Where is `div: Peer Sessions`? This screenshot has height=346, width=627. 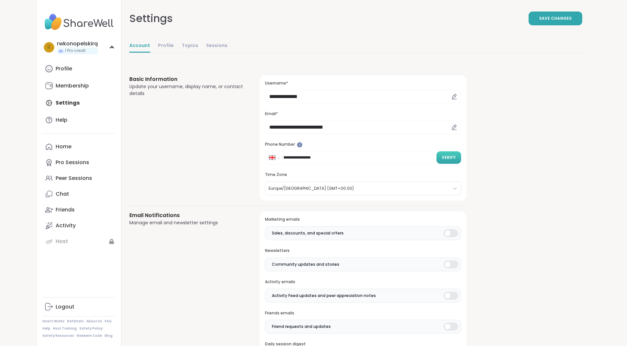
div: Peer Sessions is located at coordinates (74, 178).